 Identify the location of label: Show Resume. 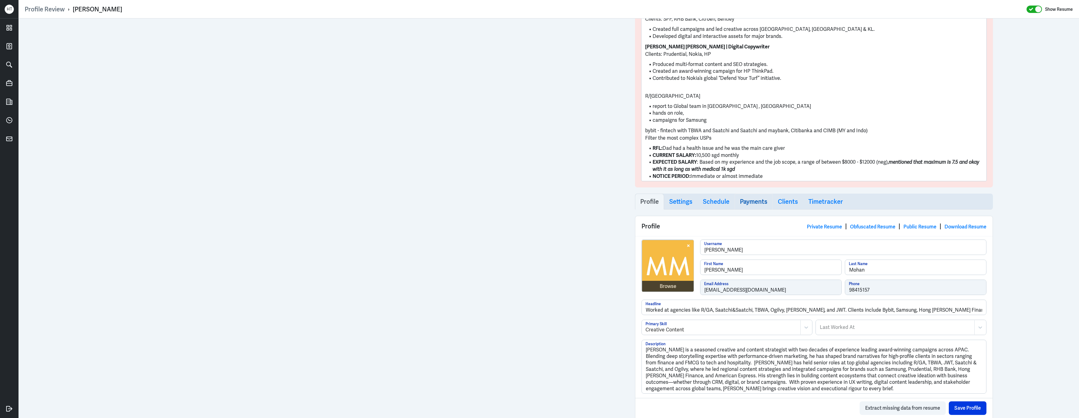
(1059, 9).